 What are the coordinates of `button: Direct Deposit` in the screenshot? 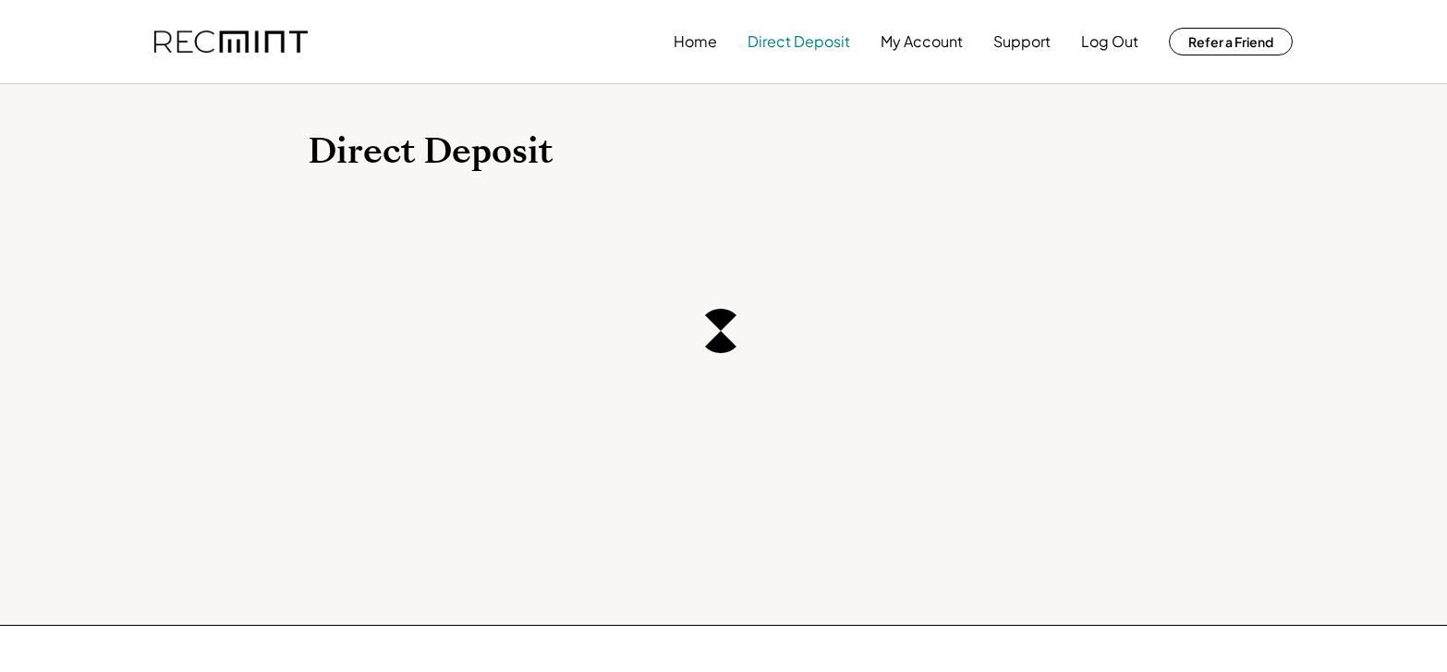 It's located at (798, 42).